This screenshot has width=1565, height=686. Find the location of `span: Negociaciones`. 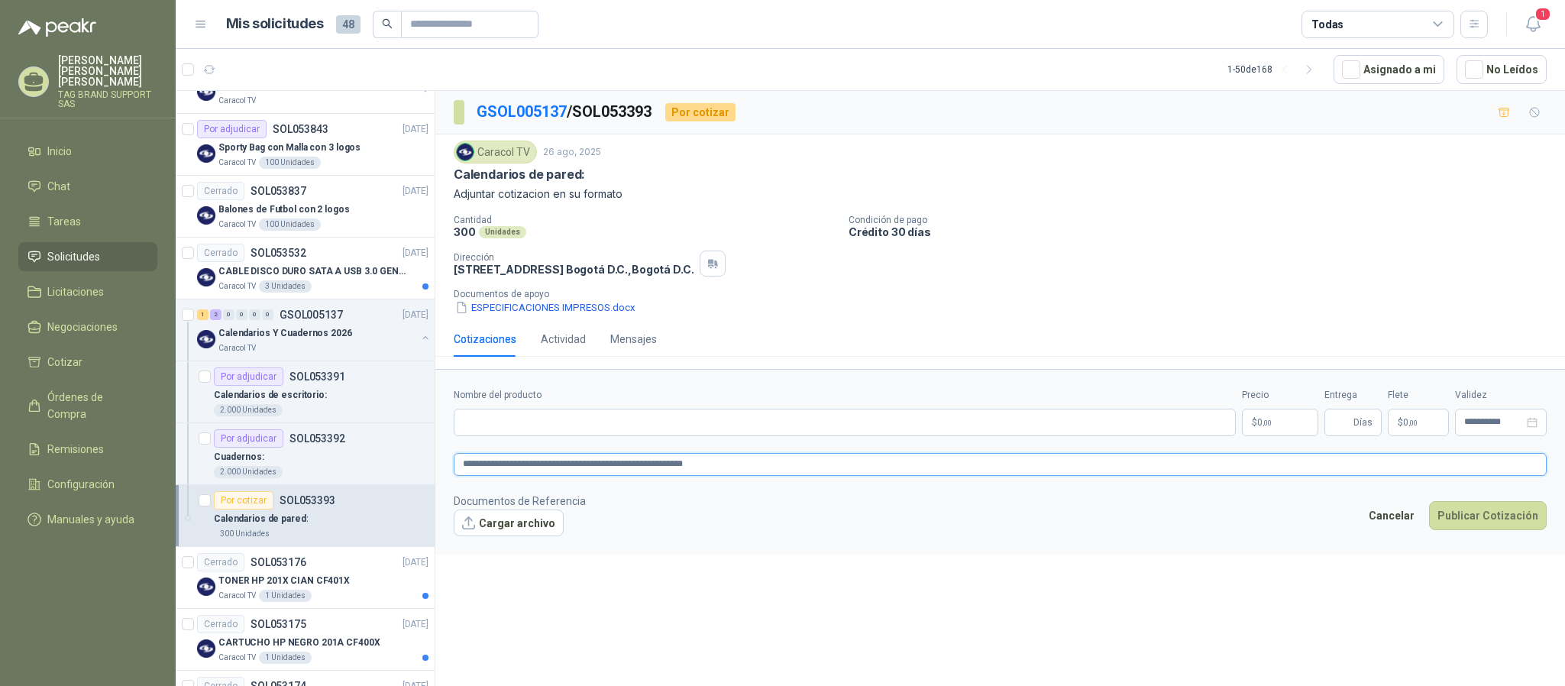

span: Negociaciones is located at coordinates (82, 327).